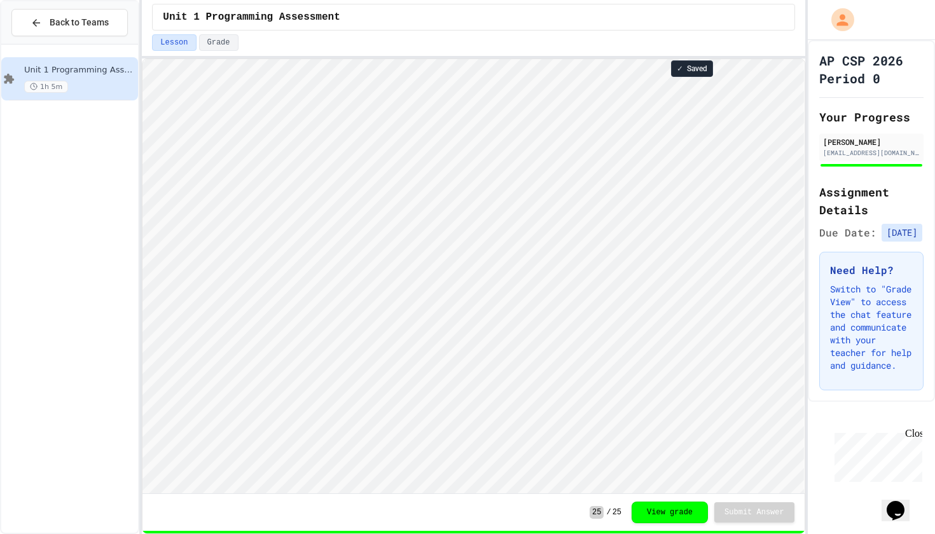 This screenshot has height=534, width=935. I want to click on button: View grade, so click(670, 513).